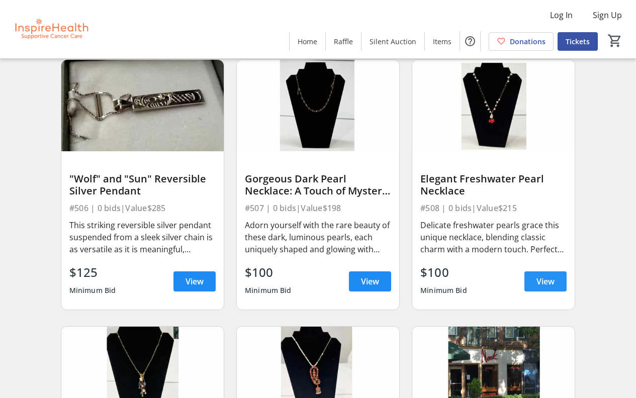 The width and height of the screenshot is (636, 398). I want to click on a: Donations, so click(521, 41).